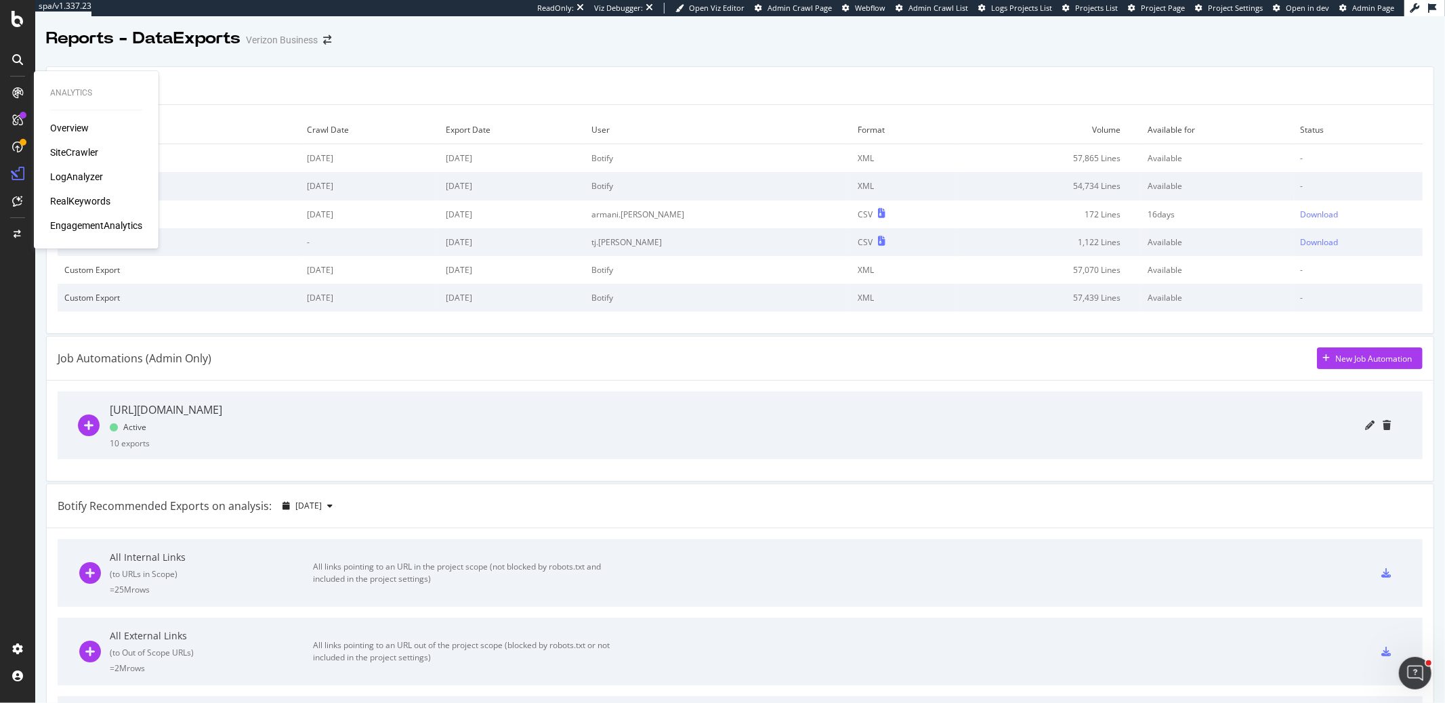  Describe the element at coordinates (864, 8) in the screenshot. I see `a: Webflow` at that location.